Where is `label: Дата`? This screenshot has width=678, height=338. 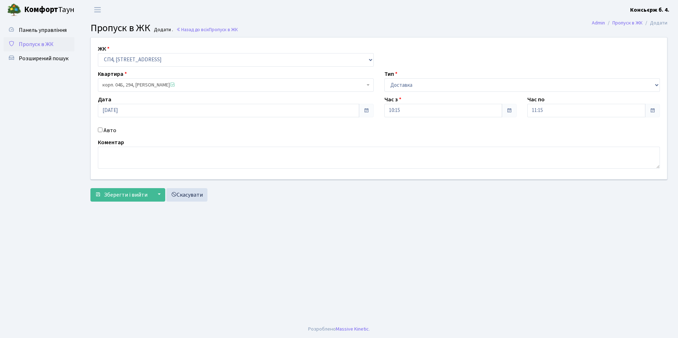 label: Дата is located at coordinates (105, 100).